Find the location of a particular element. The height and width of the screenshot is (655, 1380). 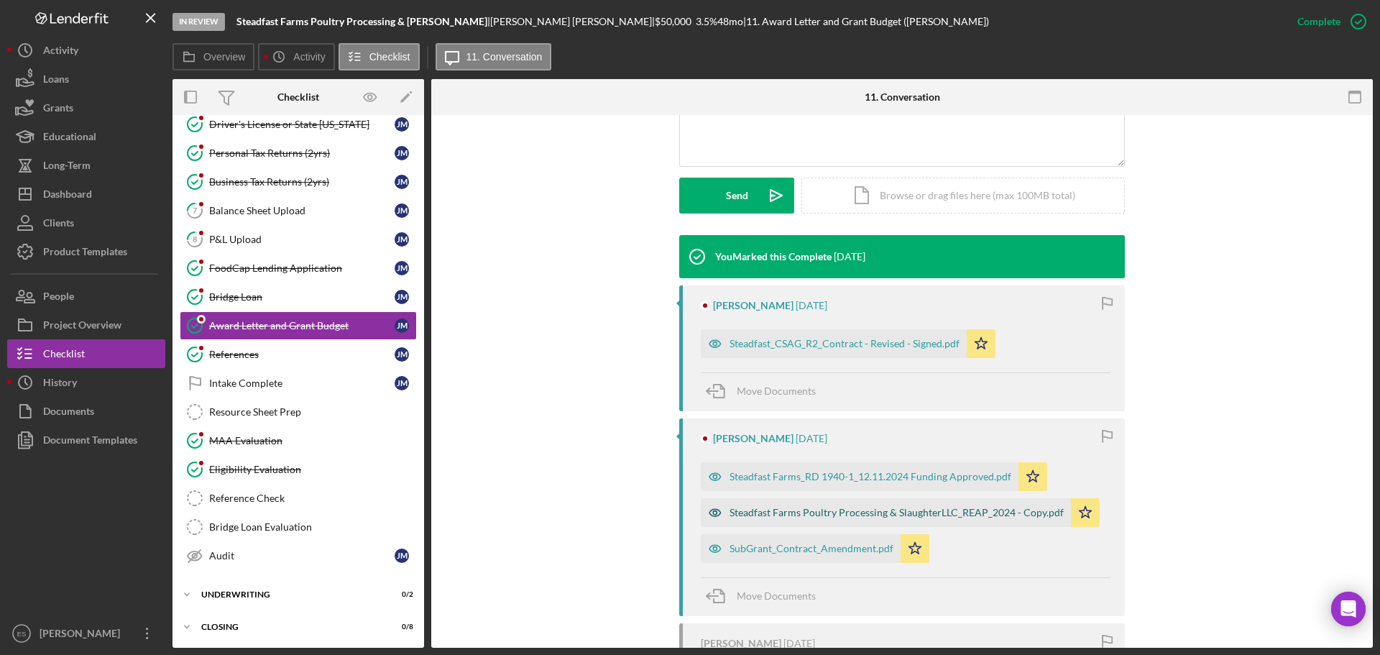

div: 11. Conversation is located at coordinates (902, 97).